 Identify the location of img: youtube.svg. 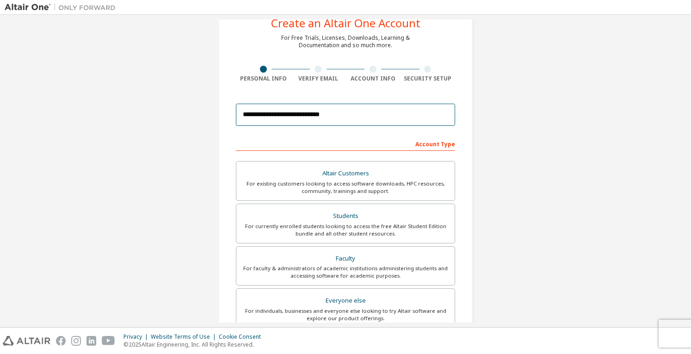
(108, 340).